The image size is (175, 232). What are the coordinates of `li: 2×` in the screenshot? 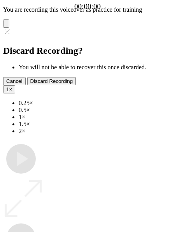 It's located at (96, 131).